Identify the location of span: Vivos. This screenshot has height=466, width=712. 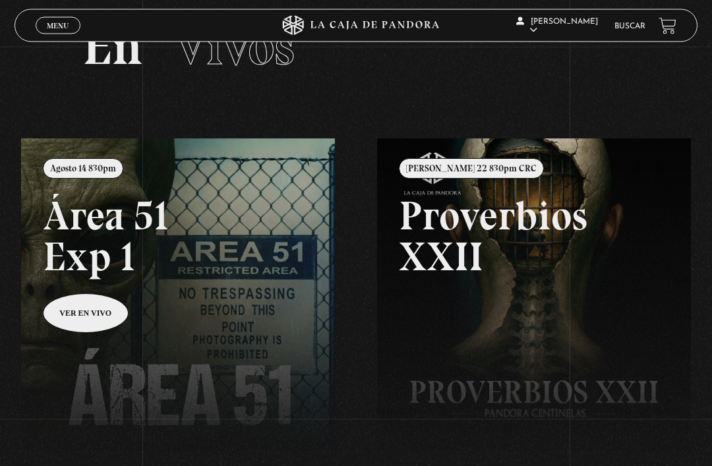
(234, 47).